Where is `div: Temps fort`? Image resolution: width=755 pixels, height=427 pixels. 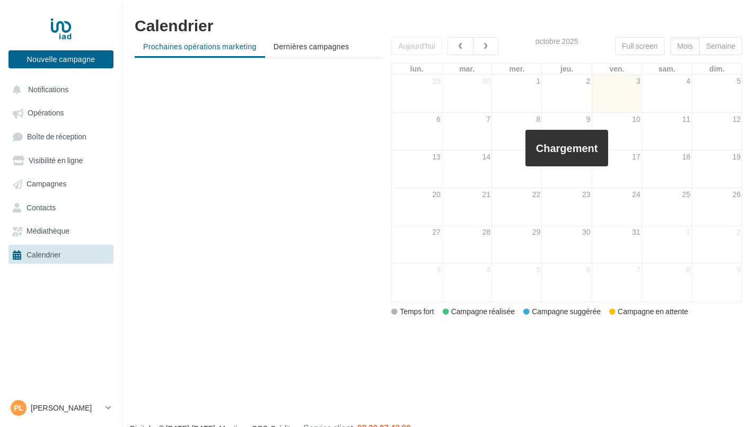 div: Temps fort is located at coordinates (413, 312).